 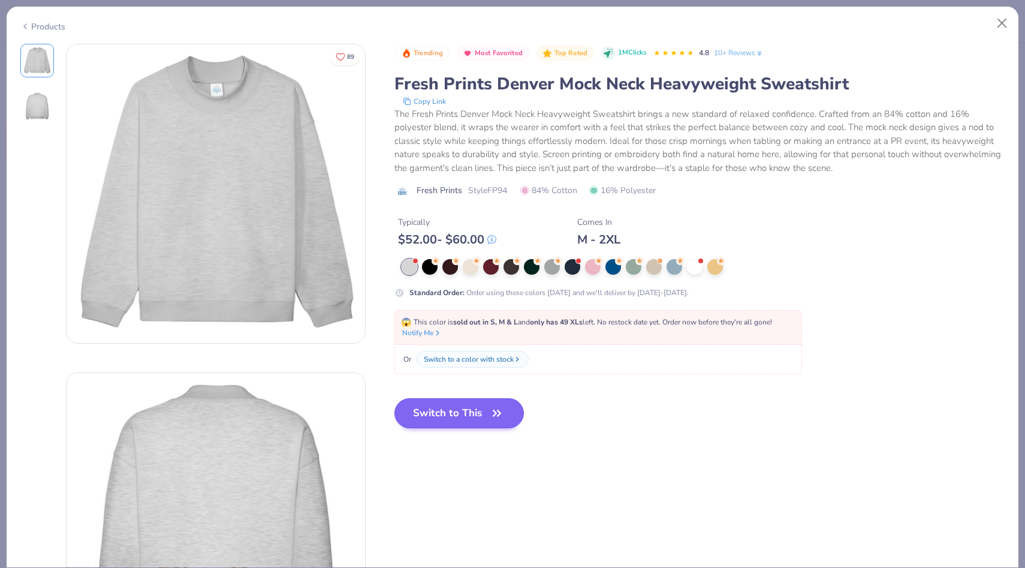 I want to click on div: Products, so click(x=43, y=26).